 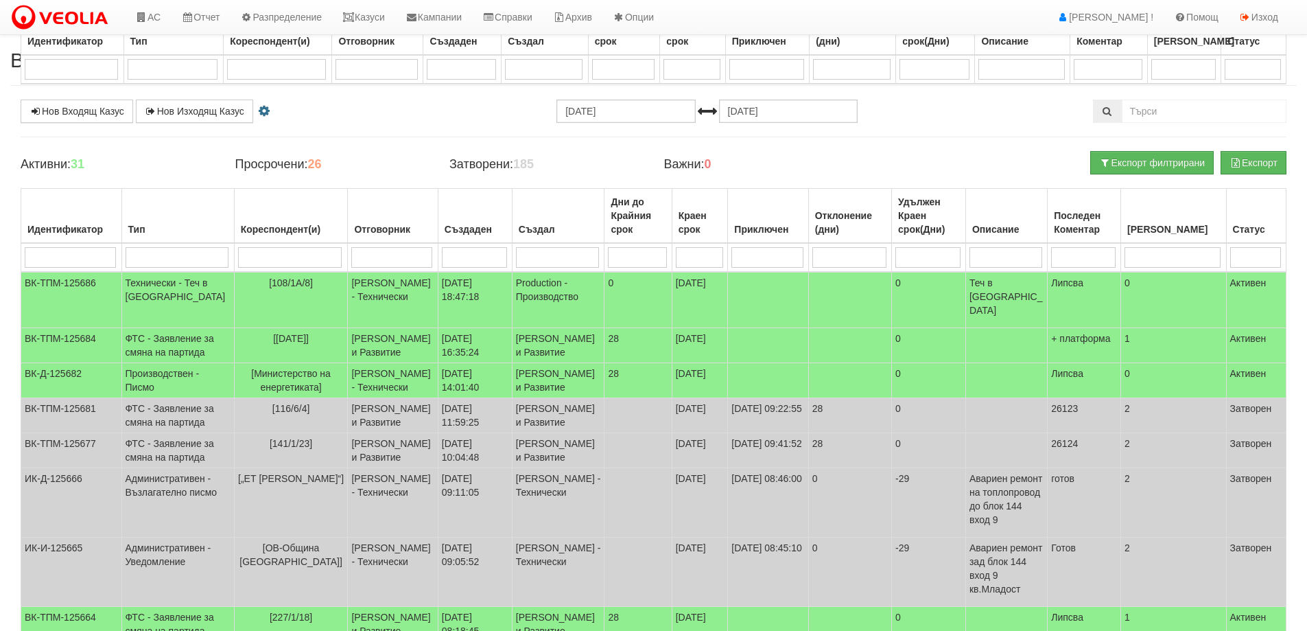 I want to click on td: Production - Производство, so click(x=558, y=300).